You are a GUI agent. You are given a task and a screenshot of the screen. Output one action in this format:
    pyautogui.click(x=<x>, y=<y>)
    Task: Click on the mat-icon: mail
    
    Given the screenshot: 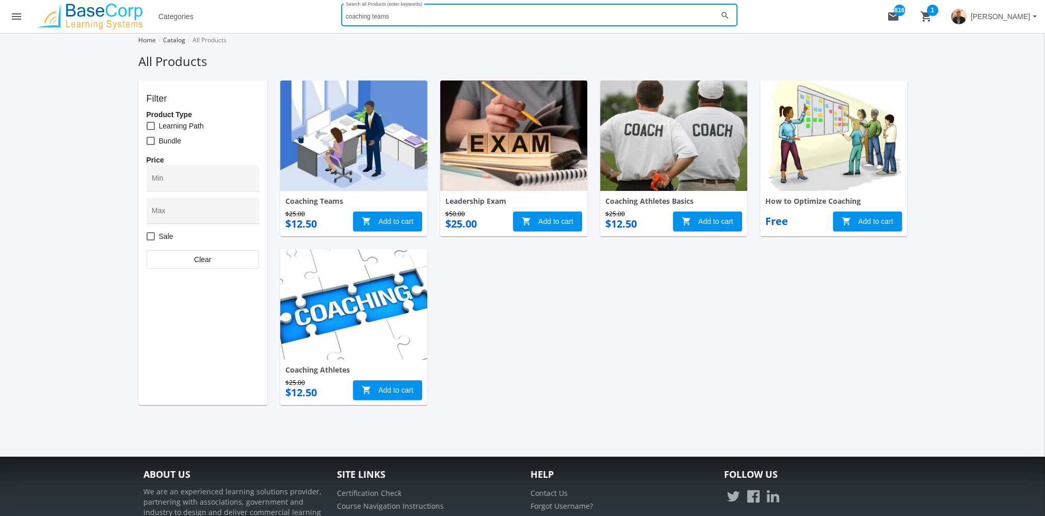 What is the action you would take?
    pyautogui.click(x=893, y=17)
    